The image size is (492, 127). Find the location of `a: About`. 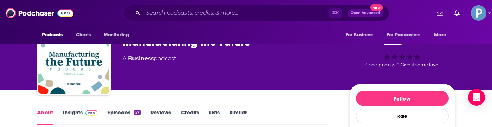

a: About is located at coordinates (45, 117).